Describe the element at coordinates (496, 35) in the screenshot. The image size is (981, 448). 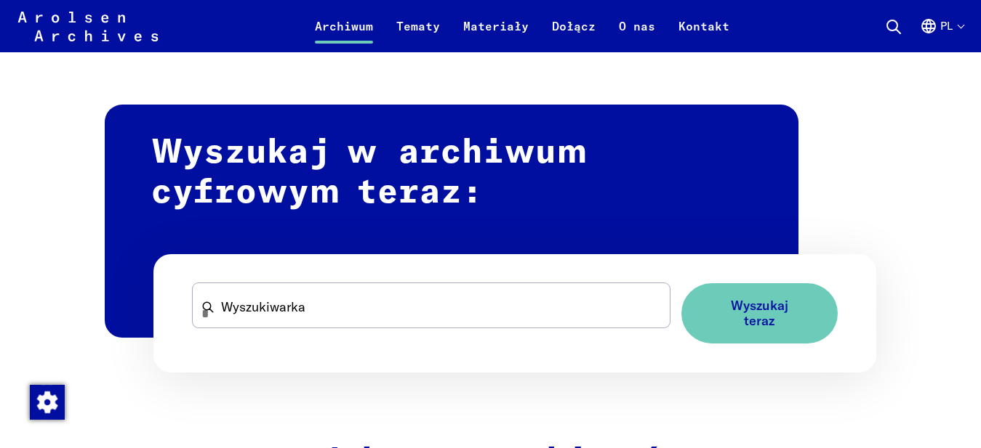
I see `a: Materiały` at that location.